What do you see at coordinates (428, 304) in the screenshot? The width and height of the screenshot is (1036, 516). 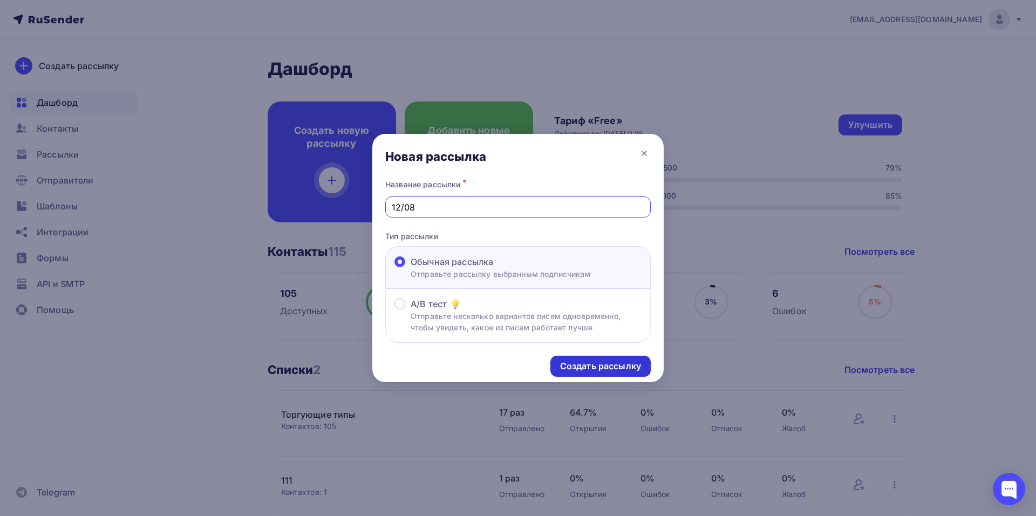 I see `span: A/B тест` at bounding box center [428, 304].